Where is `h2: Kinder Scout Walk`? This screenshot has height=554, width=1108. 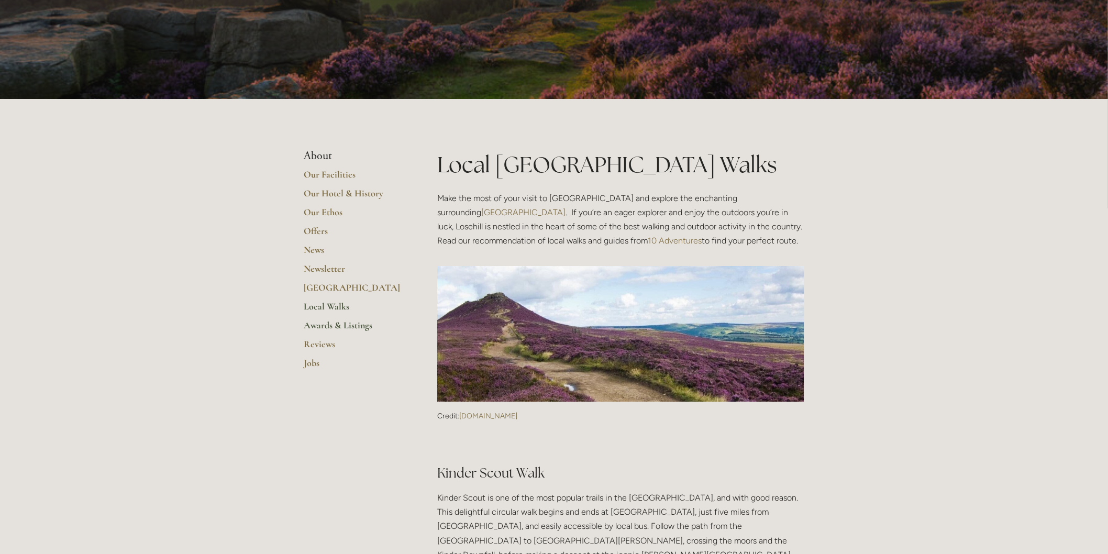 h2: Kinder Scout Walk is located at coordinates (620, 464).